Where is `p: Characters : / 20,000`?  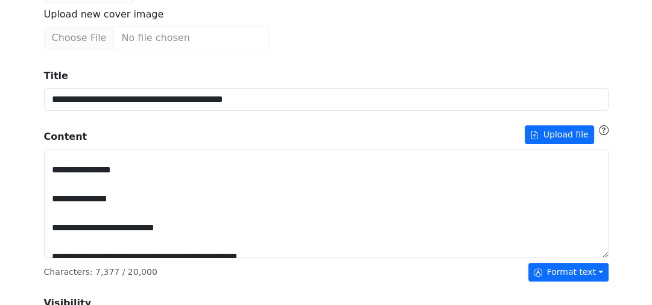 p: Characters : / 20,000 is located at coordinates (101, 272).